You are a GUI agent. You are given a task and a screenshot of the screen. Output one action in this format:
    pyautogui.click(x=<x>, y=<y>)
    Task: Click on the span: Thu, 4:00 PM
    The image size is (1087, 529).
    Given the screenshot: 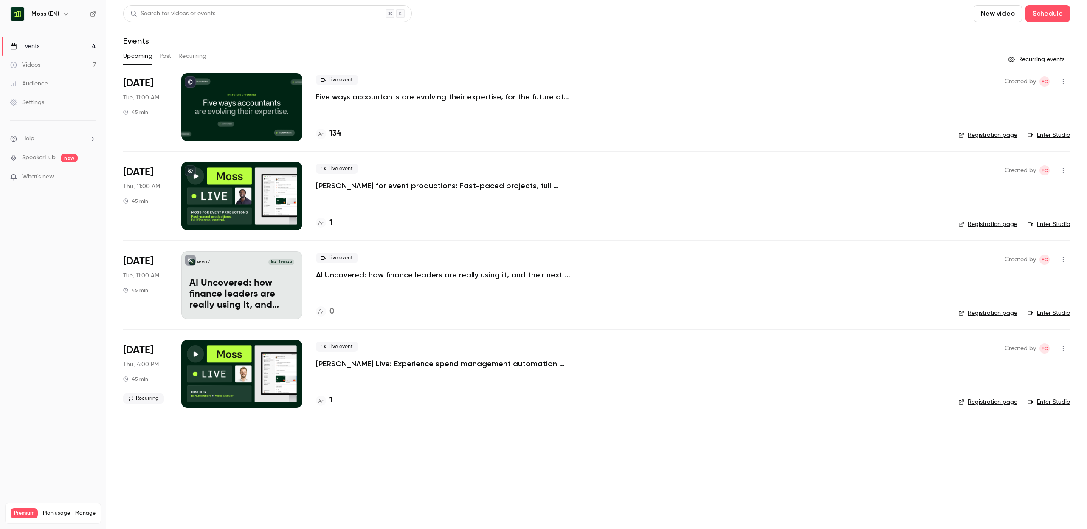 What is the action you would take?
    pyautogui.click(x=141, y=364)
    